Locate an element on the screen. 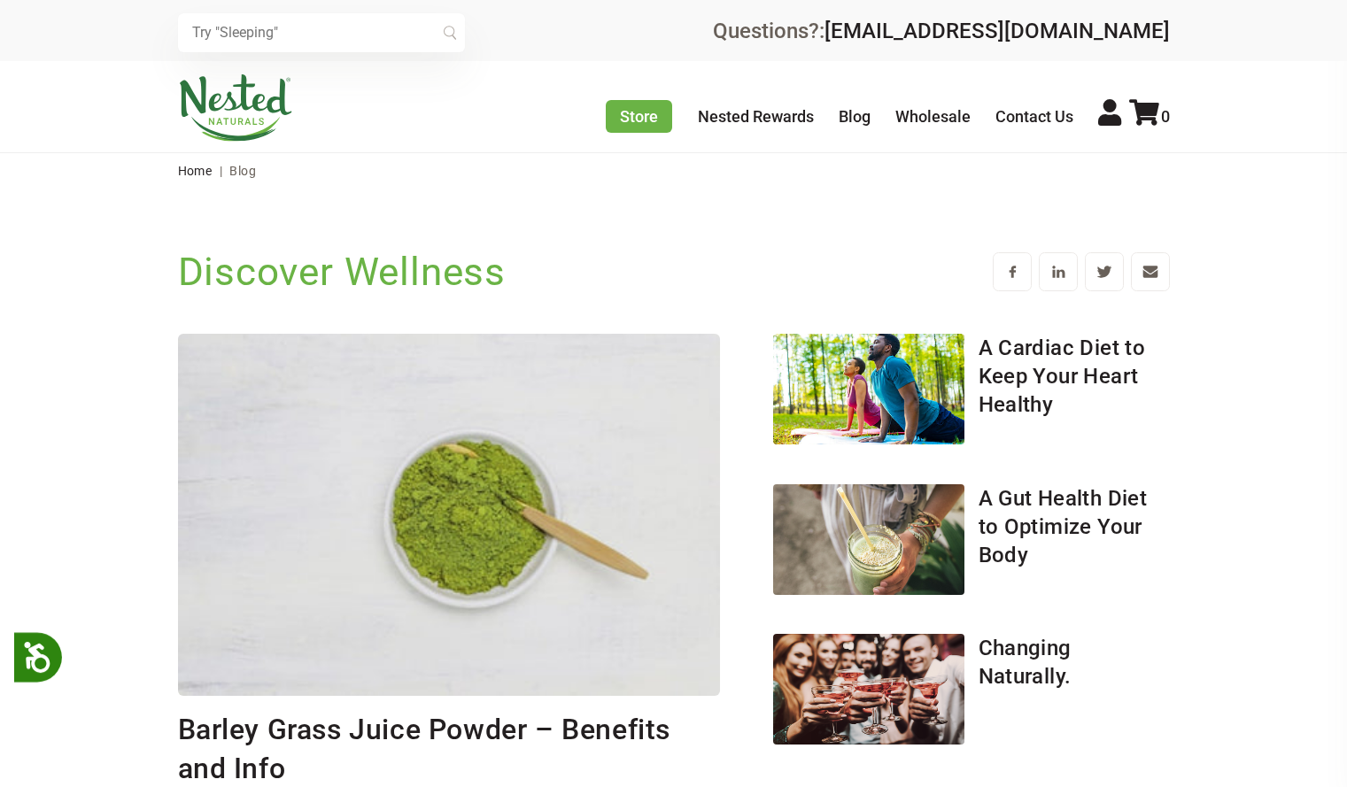 The width and height of the screenshot is (1347, 787). a: A Gut Health Diet to Optimize Your Body is located at coordinates (1063, 527).